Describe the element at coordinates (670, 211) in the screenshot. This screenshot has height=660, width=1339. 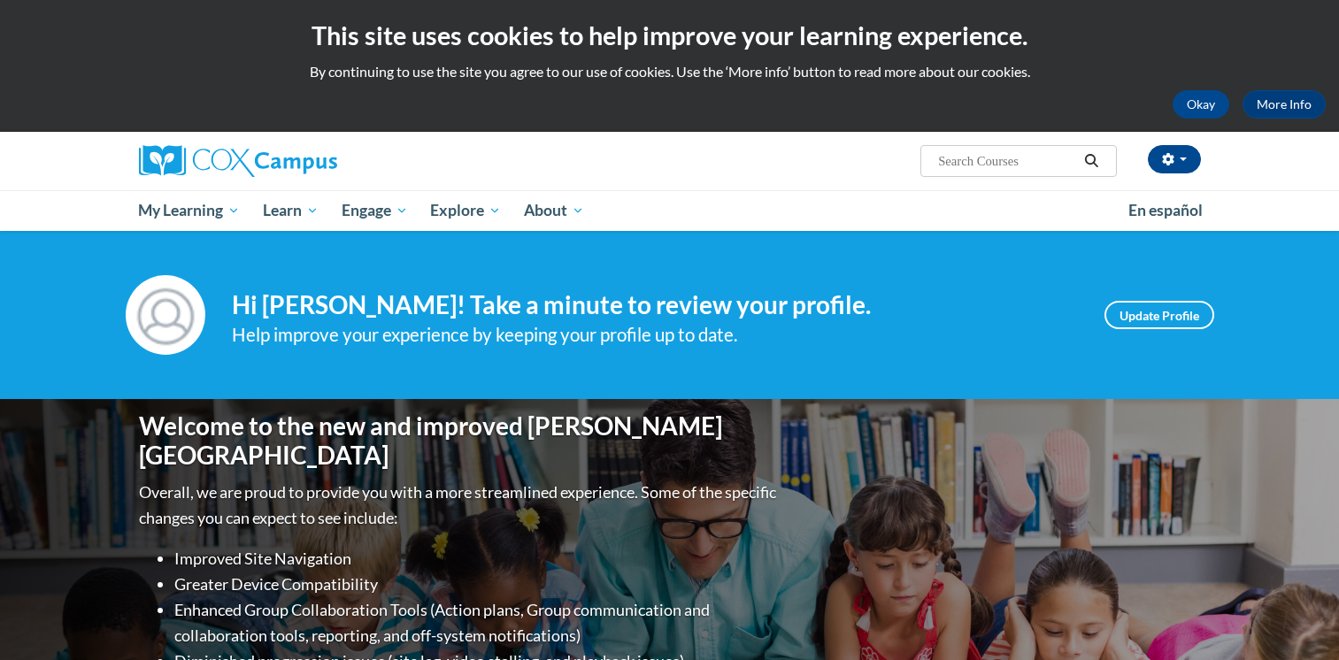
I see `div: Main menu` at that location.